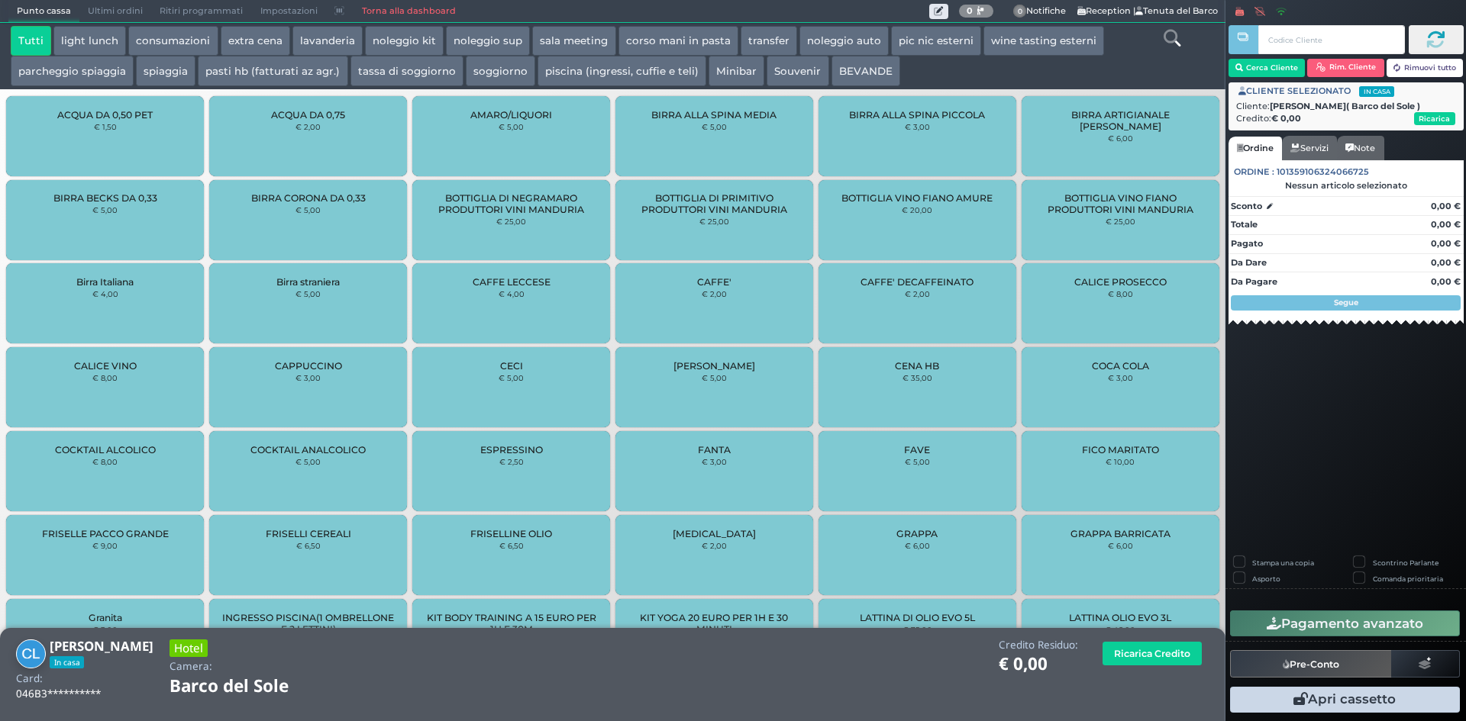 This screenshot has width=1466, height=721. What do you see at coordinates (308, 624) in the screenshot?
I see `span: INGRESSO PISCINA(1 OMBRELLONE E 2 LETTINI)` at bounding box center [308, 624].